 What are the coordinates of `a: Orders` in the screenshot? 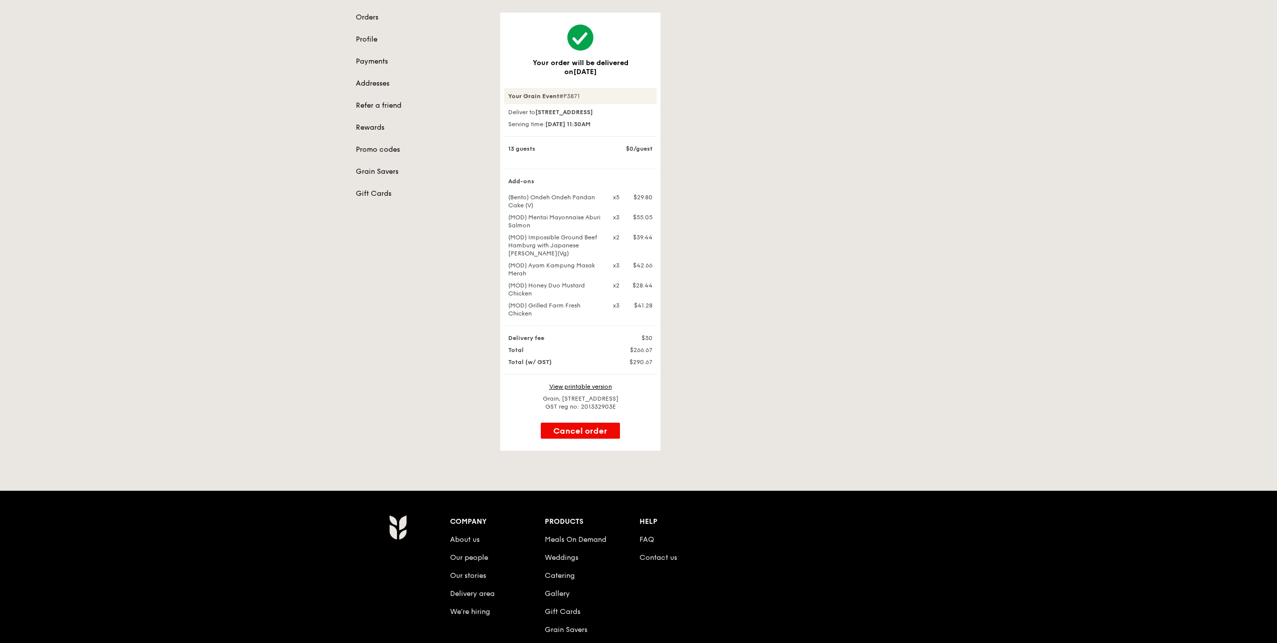 It's located at (422, 18).